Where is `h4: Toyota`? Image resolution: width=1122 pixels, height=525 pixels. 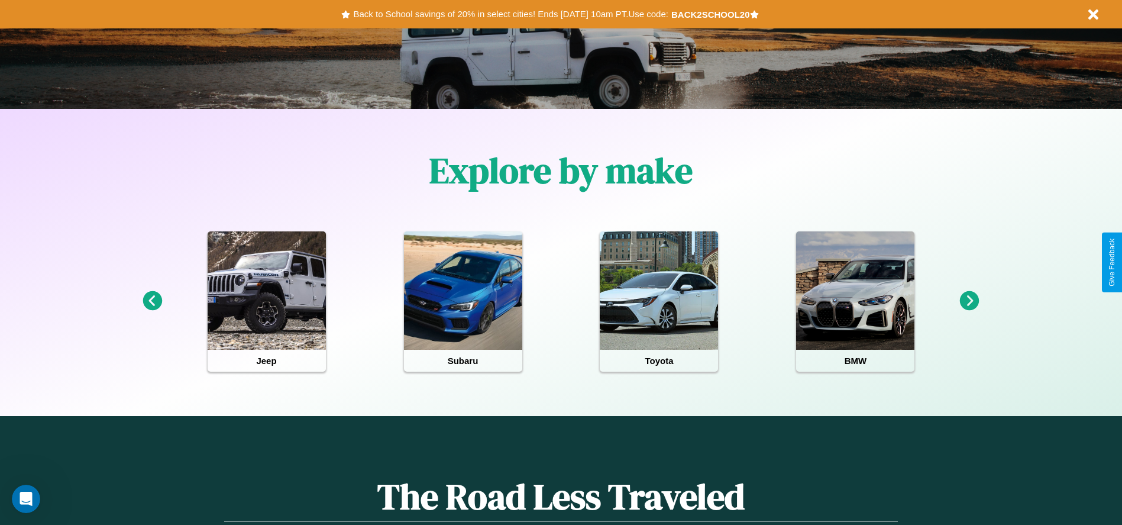
h4: Toyota is located at coordinates (659, 360).